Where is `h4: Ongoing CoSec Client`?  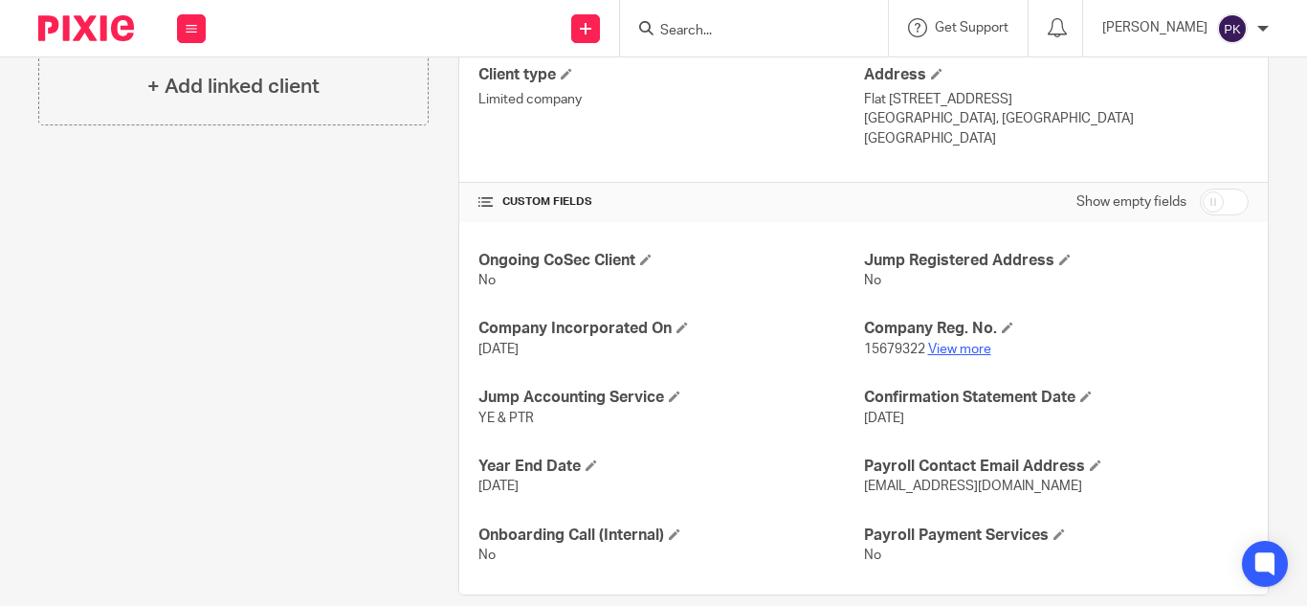 h4: Ongoing CoSec Client is located at coordinates (671, 260).